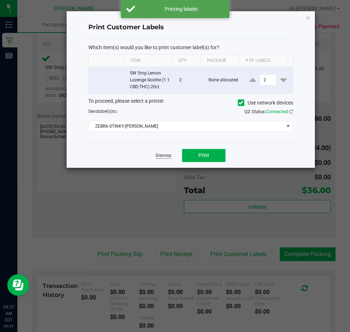 This screenshot has width=350, height=332. I want to click on div: Printing labels!, so click(181, 9).